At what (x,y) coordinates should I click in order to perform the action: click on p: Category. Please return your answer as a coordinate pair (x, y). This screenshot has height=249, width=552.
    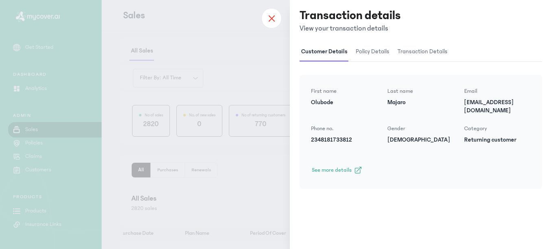
    Looking at the image, I should click on (498, 128).